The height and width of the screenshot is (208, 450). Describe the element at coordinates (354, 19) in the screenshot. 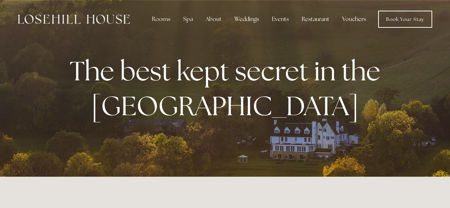

I see `a: Vouchers` at that location.